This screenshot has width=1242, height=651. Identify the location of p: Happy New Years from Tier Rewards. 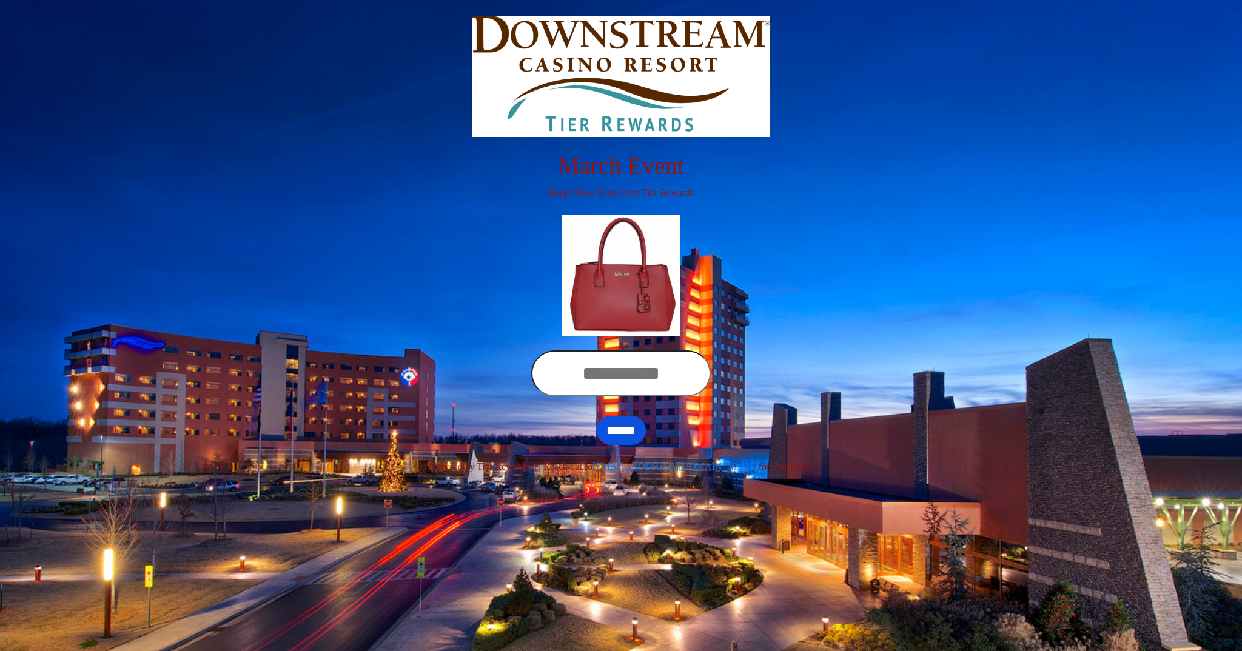
(621, 193).